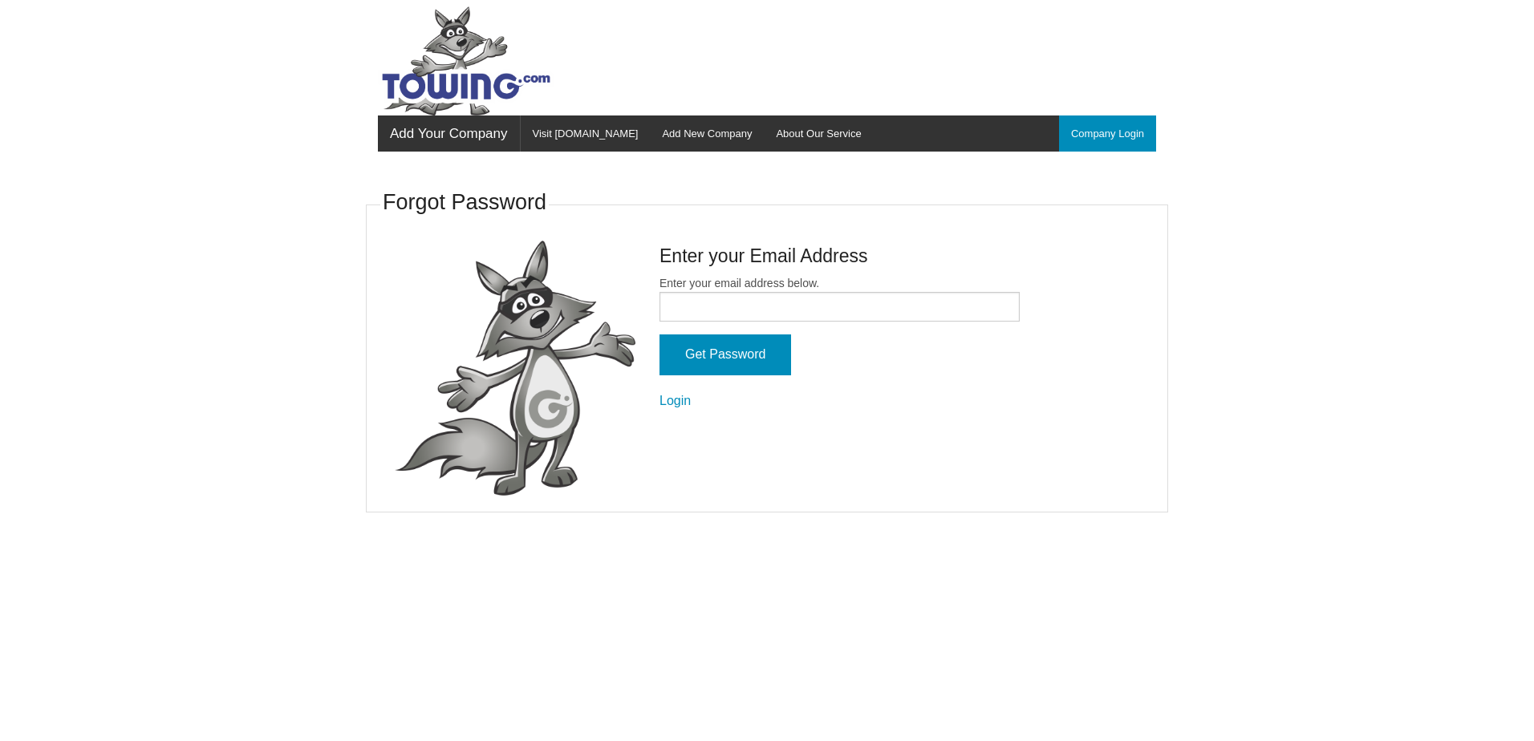  What do you see at coordinates (725, 355) in the screenshot?
I see `input: Get Password` at bounding box center [725, 355].